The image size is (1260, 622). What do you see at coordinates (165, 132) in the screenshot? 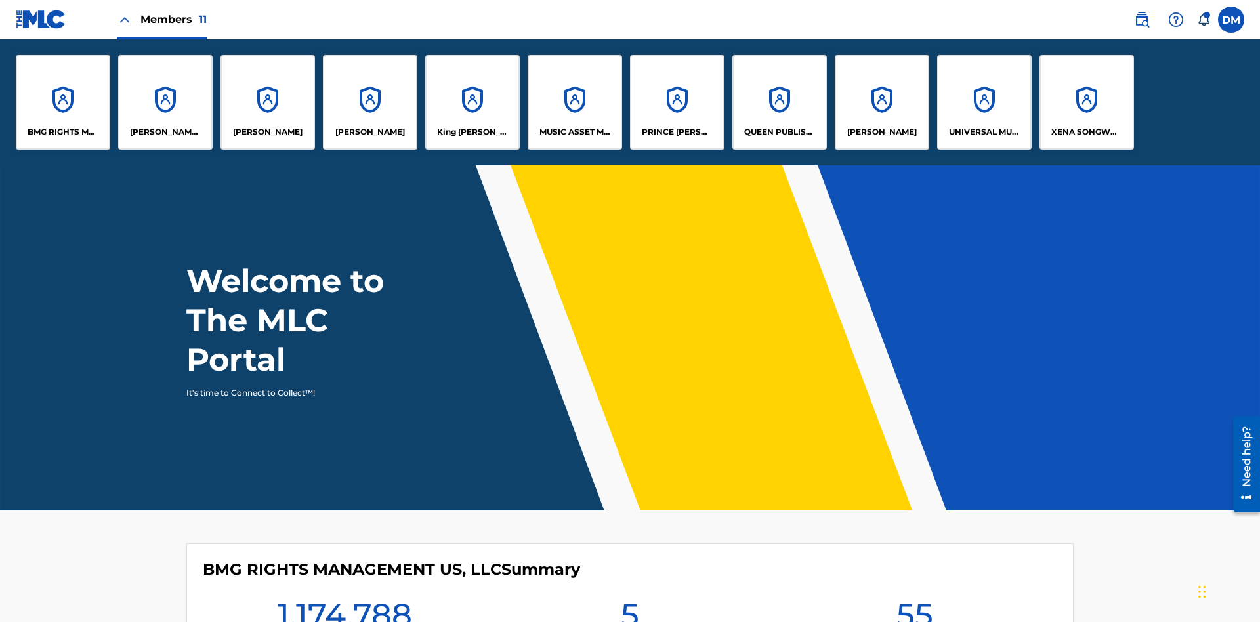
I see `p: CLEO SONGWRITER` at bounding box center [165, 132].